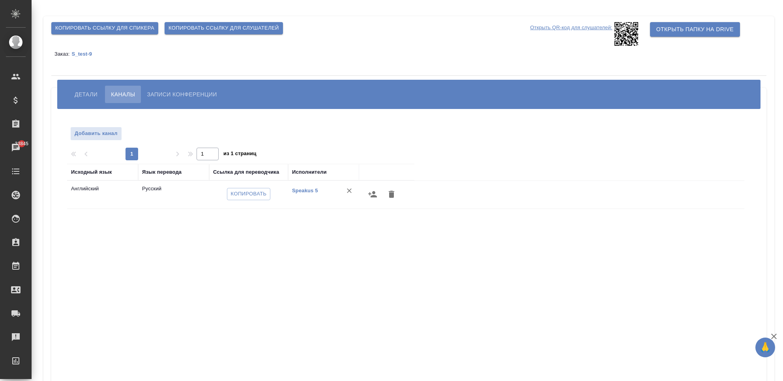  What do you see at coordinates (85, 54) in the screenshot?
I see `p: S_test-9` at bounding box center [85, 54].